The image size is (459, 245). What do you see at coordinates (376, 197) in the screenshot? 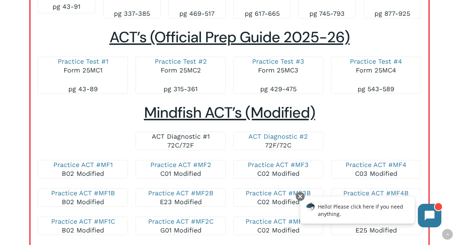
I see `p: E25 Modified` at bounding box center [376, 197].